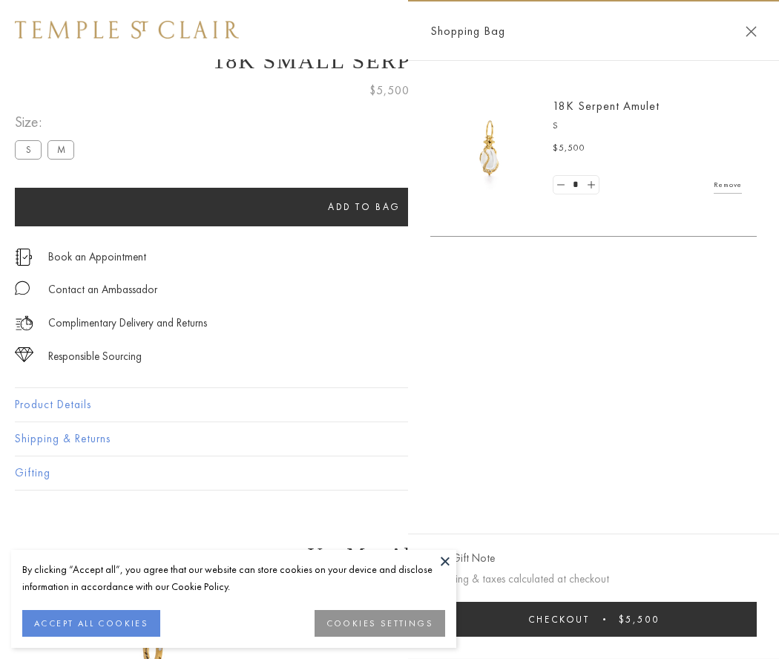 The image size is (779, 659). Describe the element at coordinates (91, 623) in the screenshot. I see `button: ACCEPT ALL COOKIES` at that location.